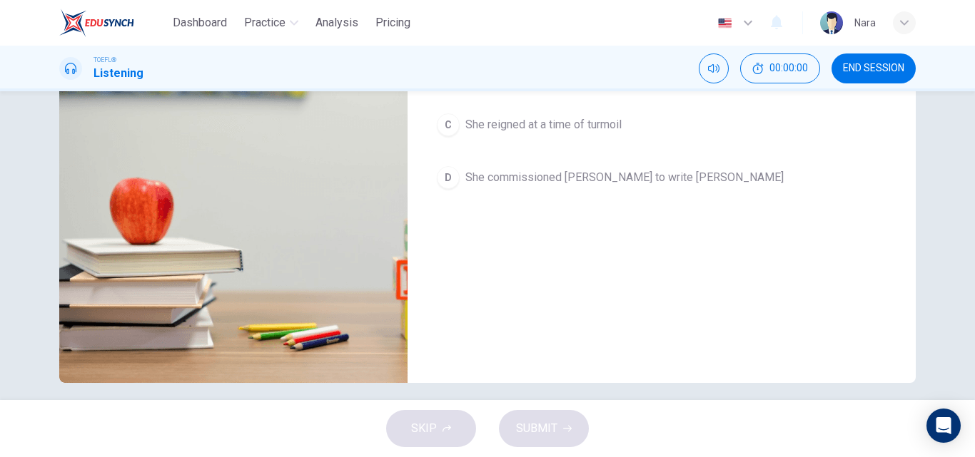 This screenshot has width=975, height=457. What do you see at coordinates (714, 69) in the screenshot?
I see `div: Mute` at bounding box center [714, 69].